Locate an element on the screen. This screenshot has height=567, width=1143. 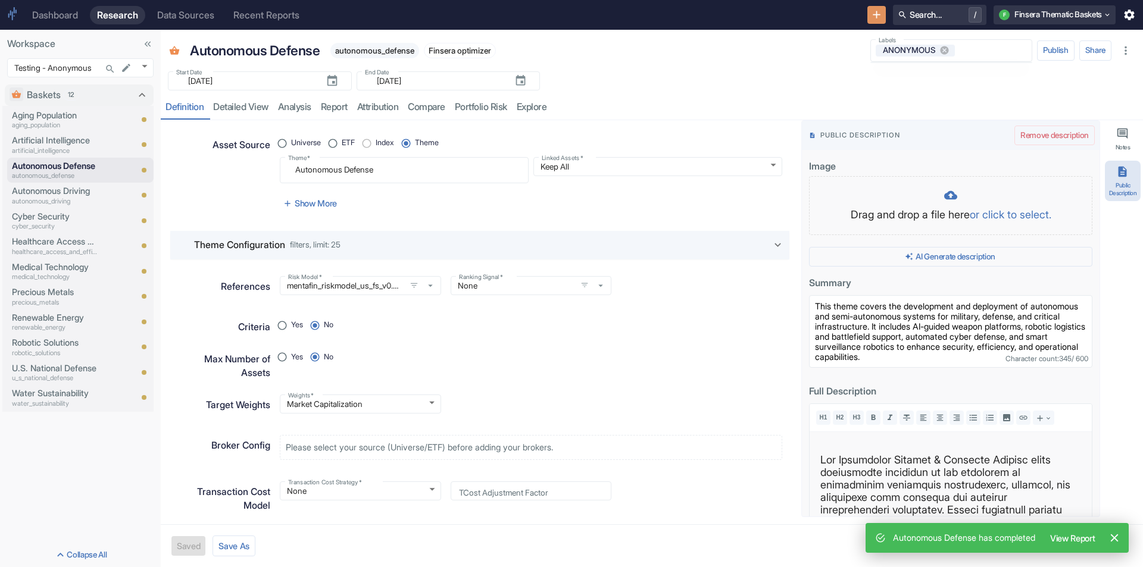
label: Weights is located at coordinates (301, 395).